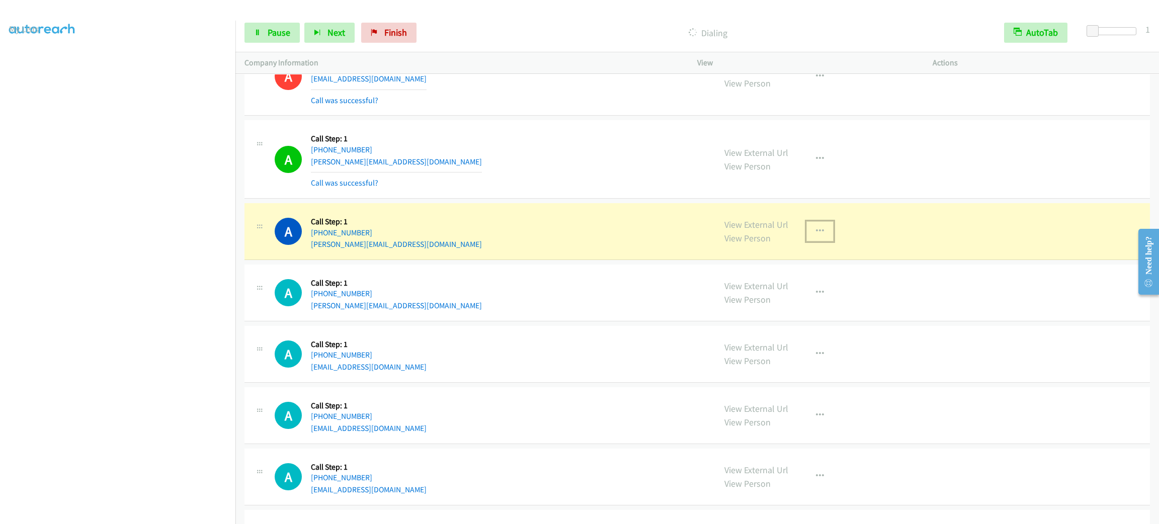 The width and height of the screenshot is (1159, 524). I want to click on span: Next, so click(336, 32).